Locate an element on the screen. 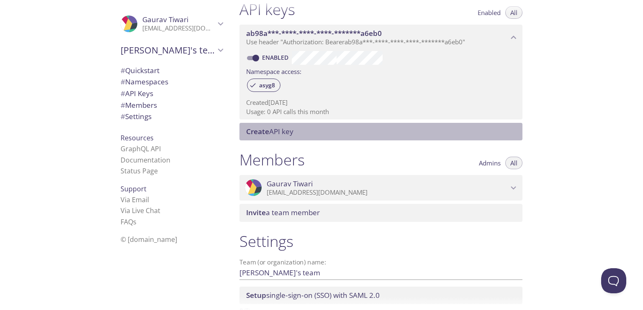  div: asyg8 is located at coordinates (264, 85).